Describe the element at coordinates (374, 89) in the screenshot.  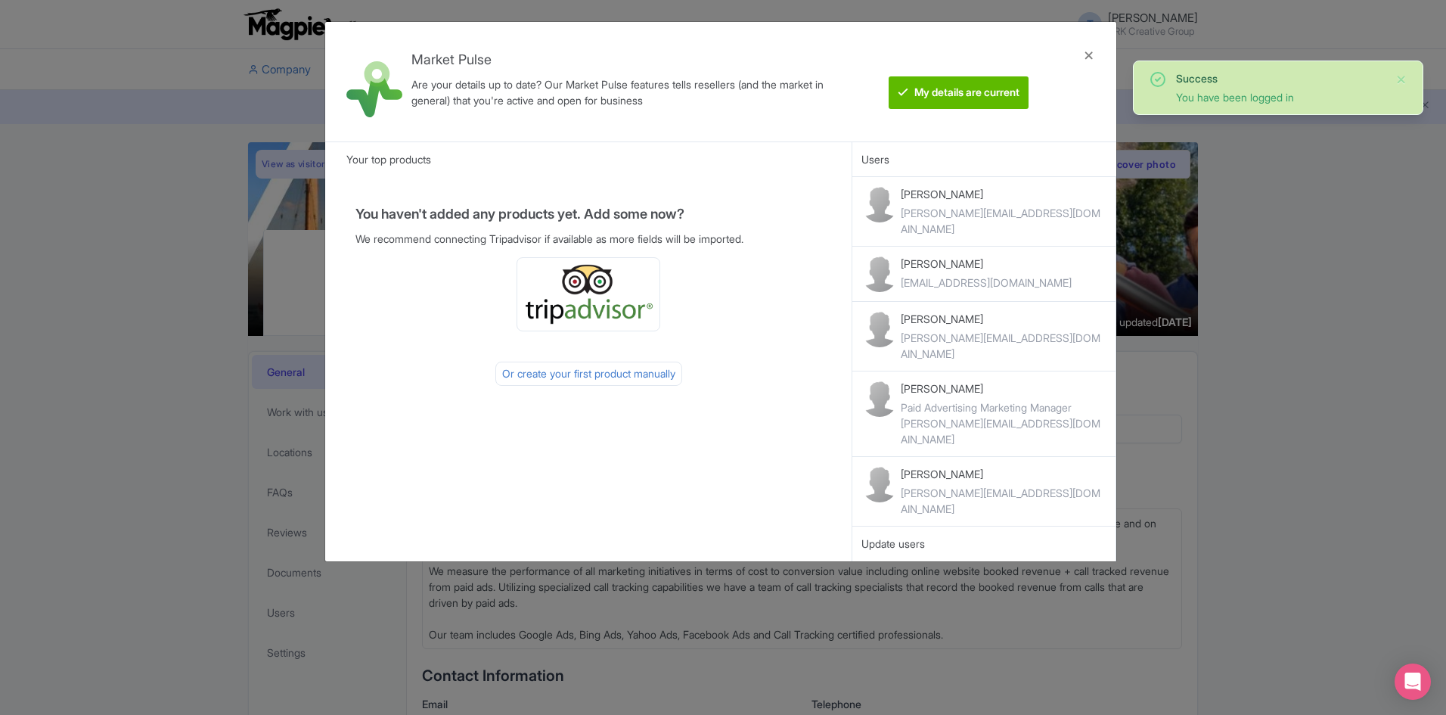
I see `img: market_pulse-1-0a5220b3d29e4a0de46fb7534bebe030.svg` at that location.